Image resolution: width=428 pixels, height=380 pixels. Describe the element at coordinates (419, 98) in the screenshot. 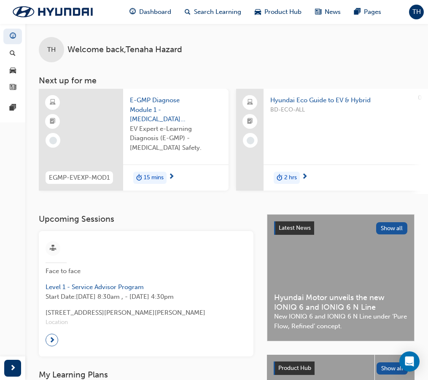

I see `span: 0` at that location.